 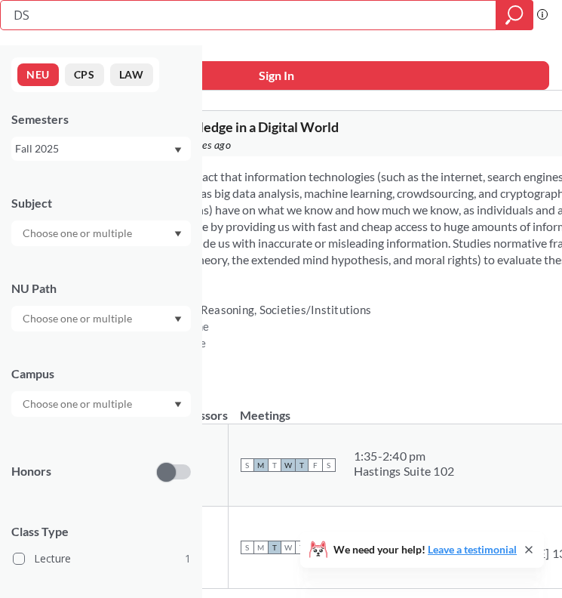 I want to click on span: We need your help!, so click(x=425, y=550).